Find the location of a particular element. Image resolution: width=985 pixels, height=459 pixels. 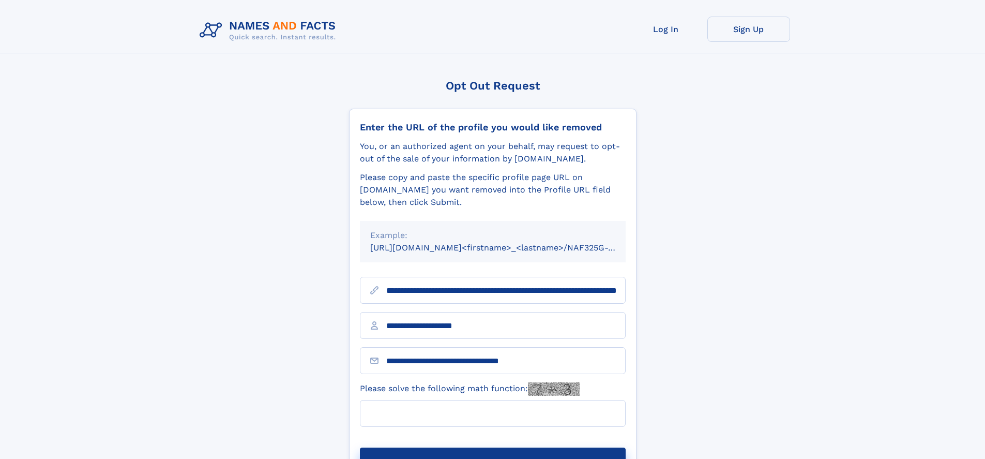

div: Opt Out Request is located at coordinates (493, 85).